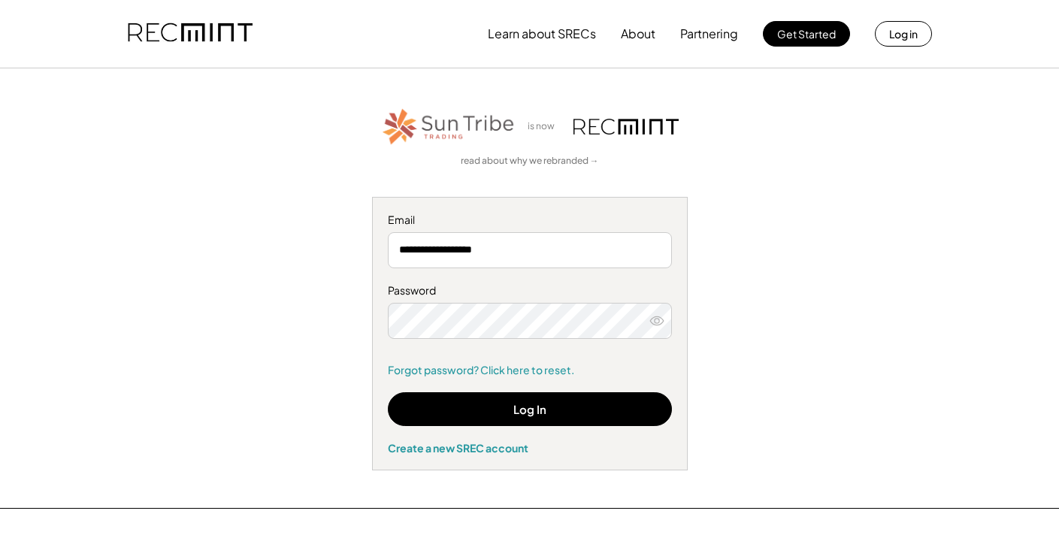 The width and height of the screenshot is (1059, 538). What do you see at coordinates (542, 34) in the screenshot?
I see `button: Learn about SRECs` at bounding box center [542, 34].